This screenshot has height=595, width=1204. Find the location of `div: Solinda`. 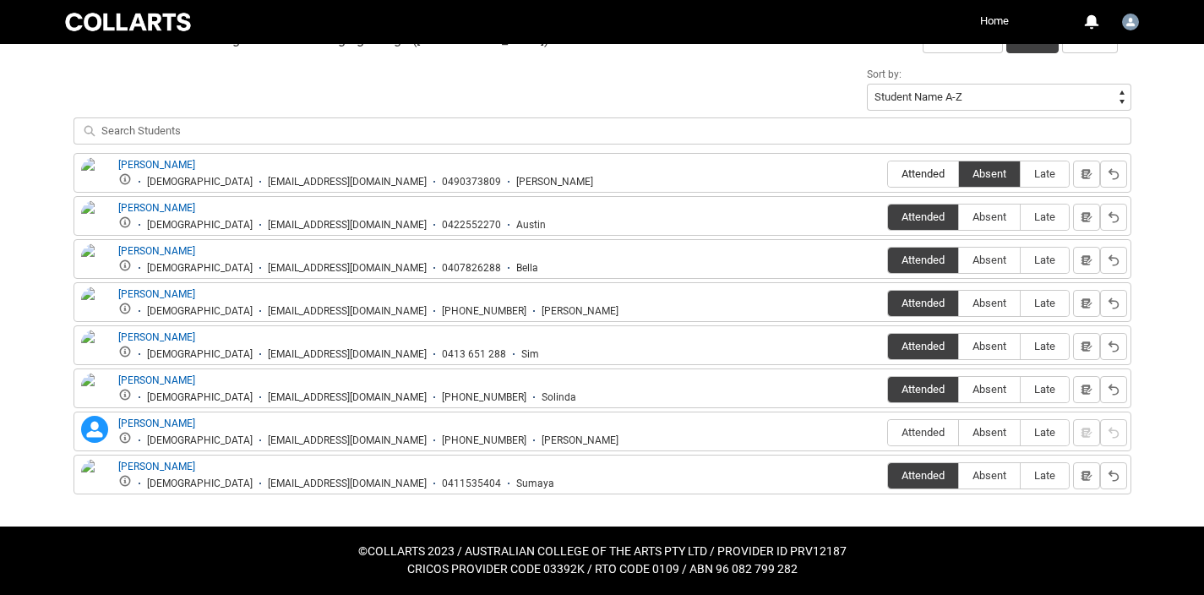

div: Solinda is located at coordinates (559, 397).